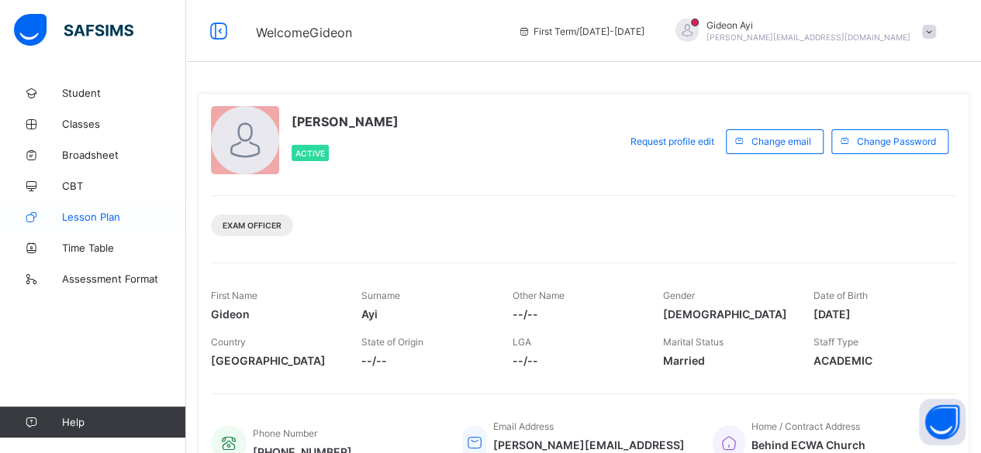  Describe the element at coordinates (310, 153) in the screenshot. I see `span: Active` at that location.